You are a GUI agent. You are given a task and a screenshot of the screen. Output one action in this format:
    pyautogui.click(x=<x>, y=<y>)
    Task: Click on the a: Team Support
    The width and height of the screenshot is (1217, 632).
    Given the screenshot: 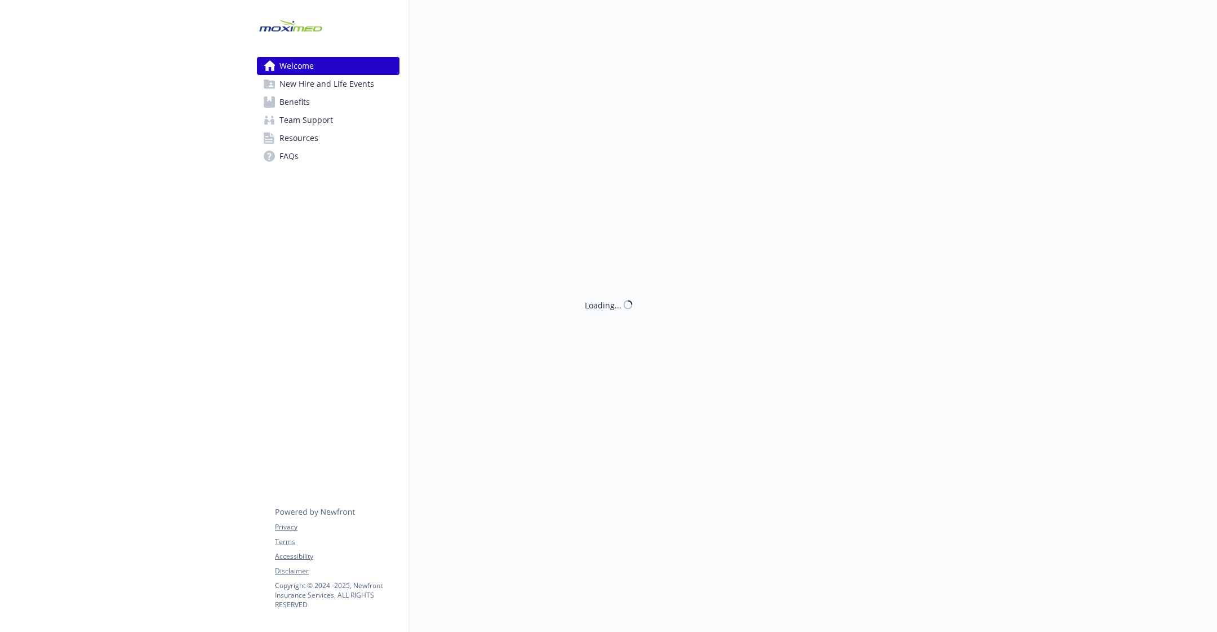 What is the action you would take?
    pyautogui.click(x=328, y=120)
    